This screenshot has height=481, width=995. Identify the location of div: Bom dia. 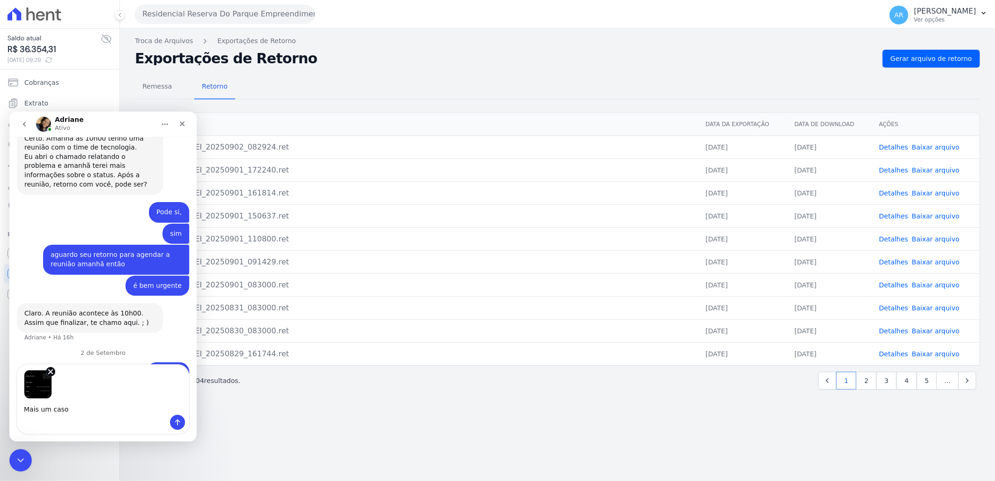
(159, 261).